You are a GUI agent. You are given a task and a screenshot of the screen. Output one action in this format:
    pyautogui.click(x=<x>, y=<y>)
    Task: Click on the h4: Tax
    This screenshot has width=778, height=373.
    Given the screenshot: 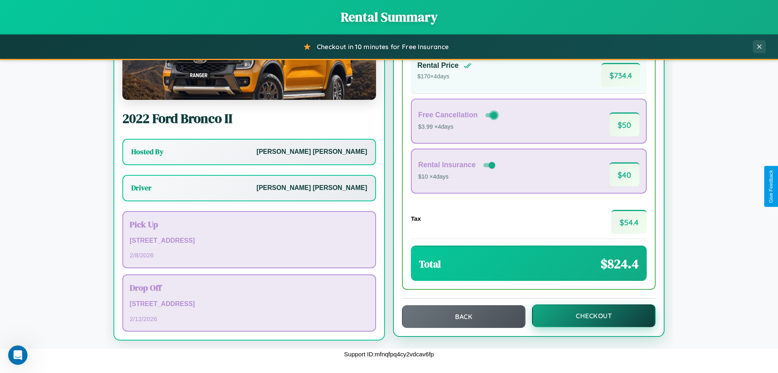 What is the action you would take?
    pyautogui.click(x=416, y=218)
    